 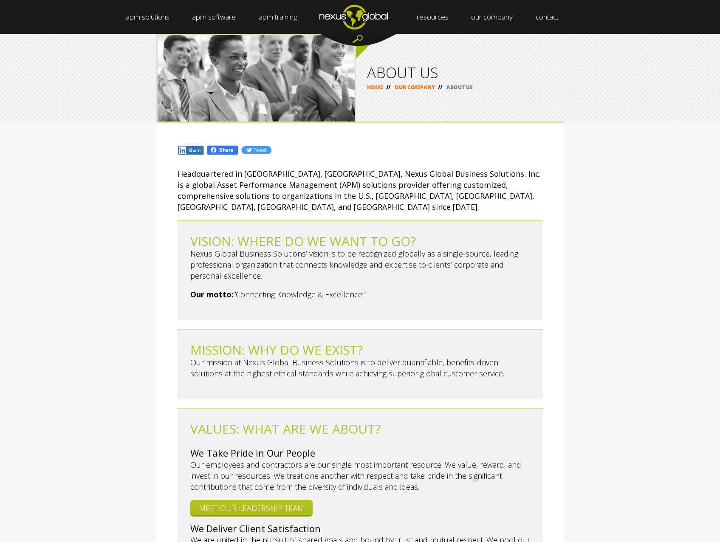 I want to click on h2: MISSION: WHY DO WE EXIST?, so click(x=360, y=350).